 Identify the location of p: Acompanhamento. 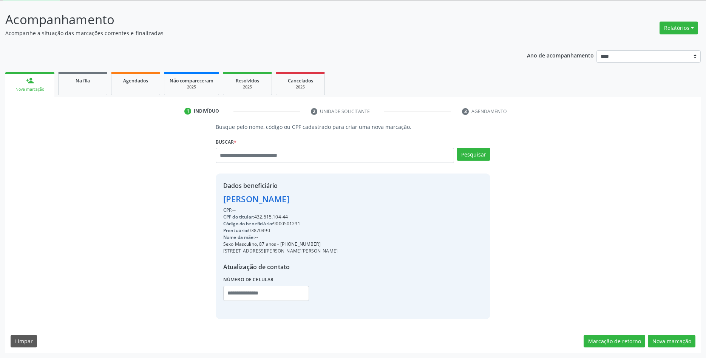
(249, 20).